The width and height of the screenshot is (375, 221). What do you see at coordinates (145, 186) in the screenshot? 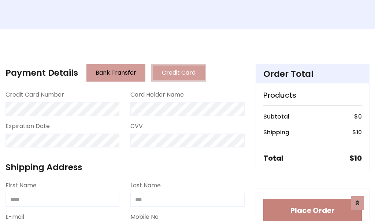
I see `label: Last Name` at bounding box center [145, 186].